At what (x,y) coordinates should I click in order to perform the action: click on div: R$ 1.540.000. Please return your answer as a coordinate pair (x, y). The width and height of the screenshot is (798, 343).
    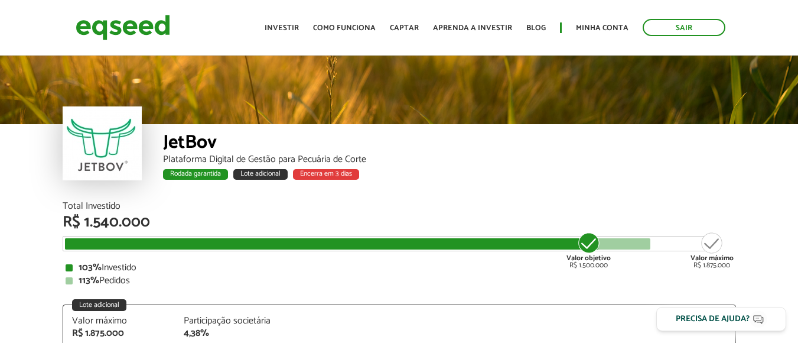
    Looking at the image, I should click on (399, 222).